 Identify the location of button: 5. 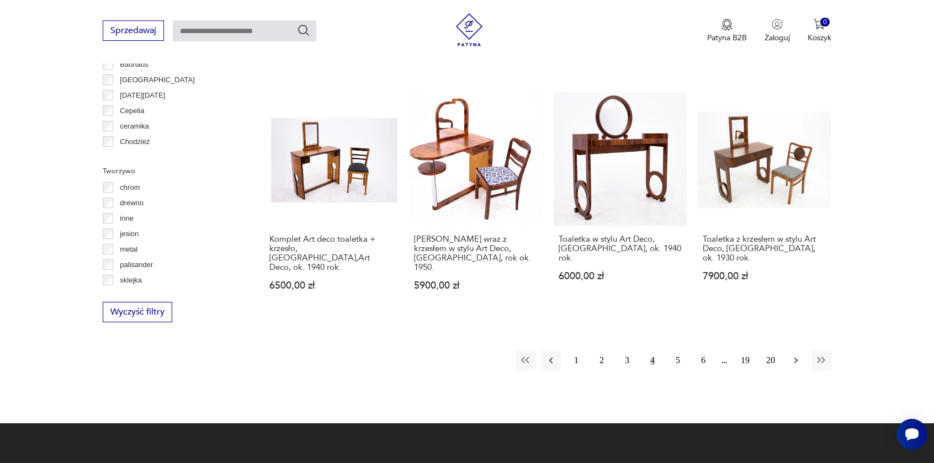
(678, 360).